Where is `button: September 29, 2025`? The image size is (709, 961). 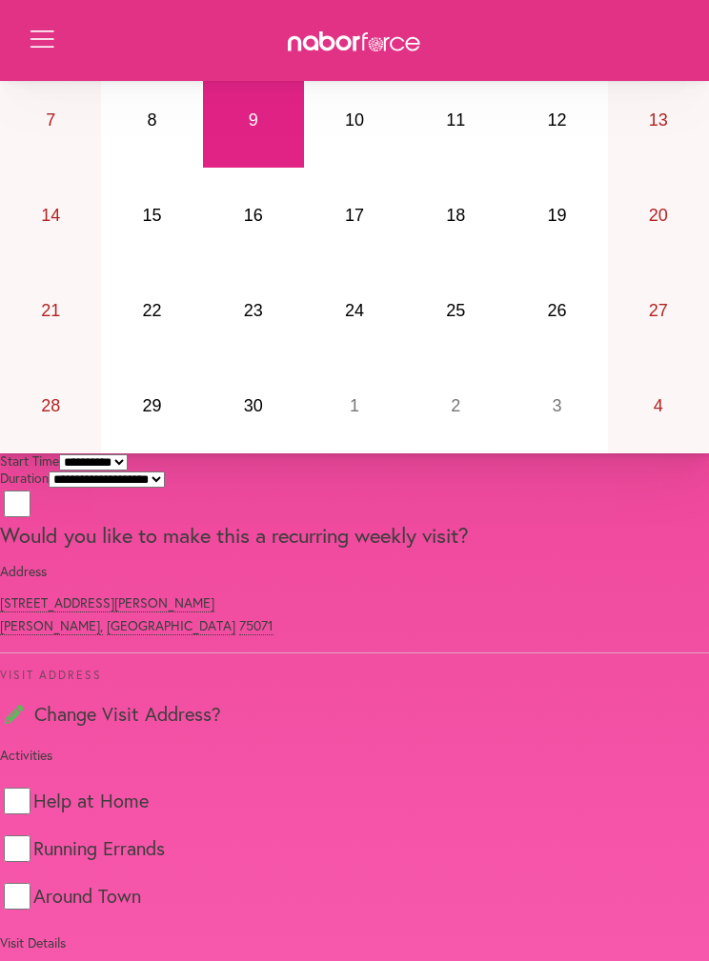 button: September 29, 2025 is located at coordinates (151, 406).